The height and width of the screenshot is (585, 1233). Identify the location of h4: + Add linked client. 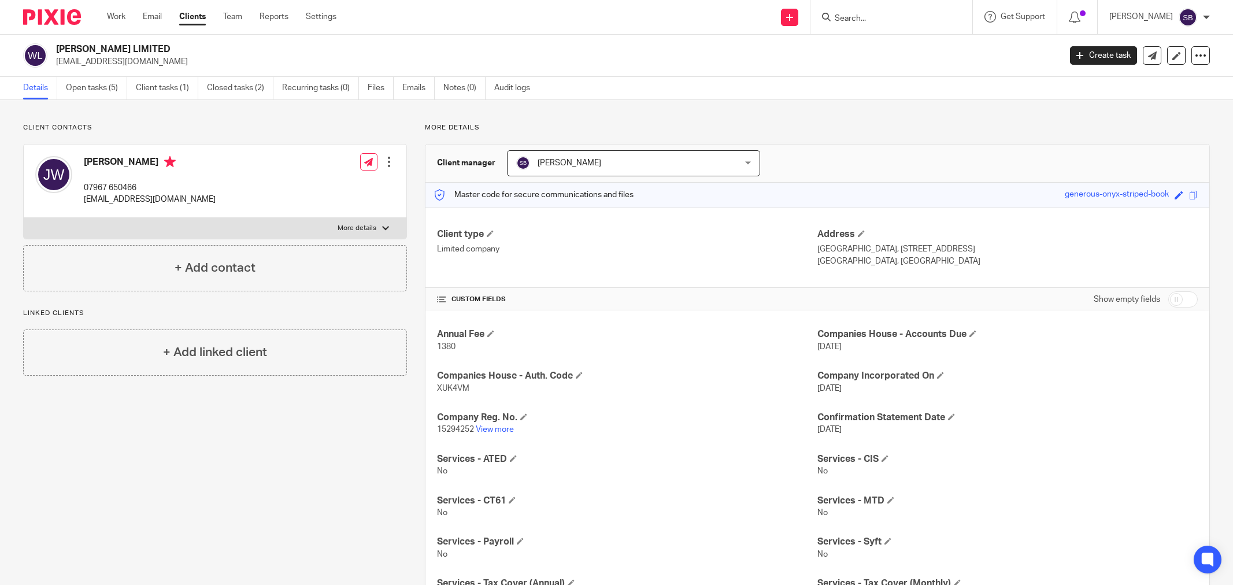
(215, 352).